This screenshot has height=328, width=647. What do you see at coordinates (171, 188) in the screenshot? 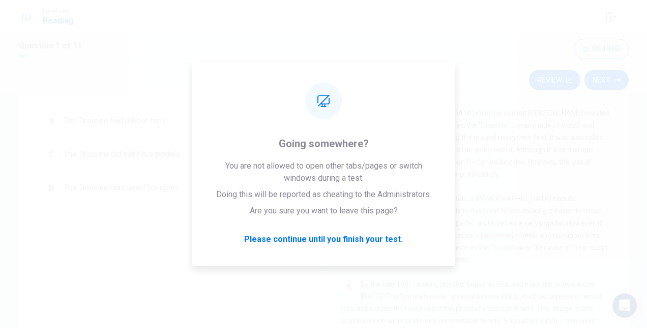
I see `button: DThe Draisine was used for sport.` at bounding box center [171, 188].